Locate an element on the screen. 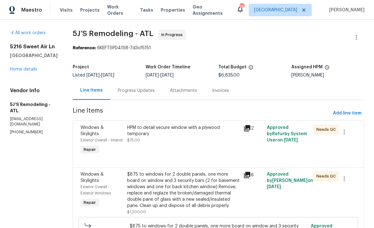 The image size is (374, 228). h5: Assigned HPM is located at coordinates (307, 67).